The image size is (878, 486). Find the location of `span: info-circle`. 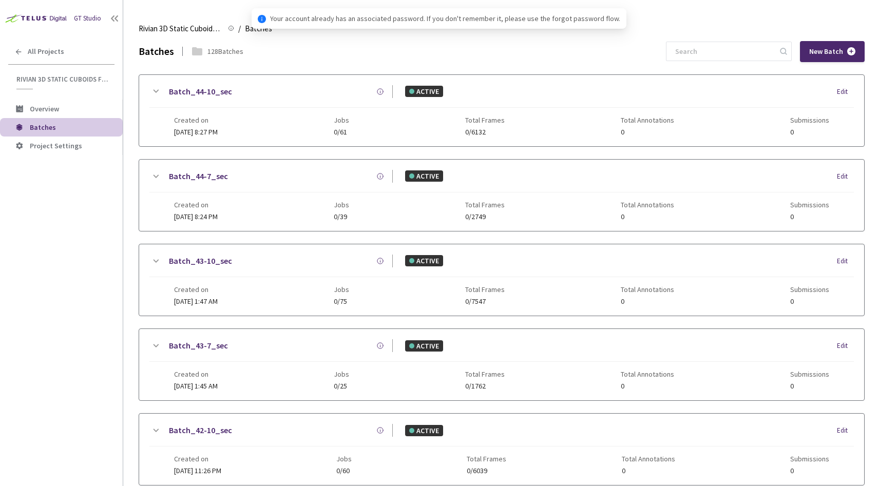

span: info-circle is located at coordinates (262, 19).